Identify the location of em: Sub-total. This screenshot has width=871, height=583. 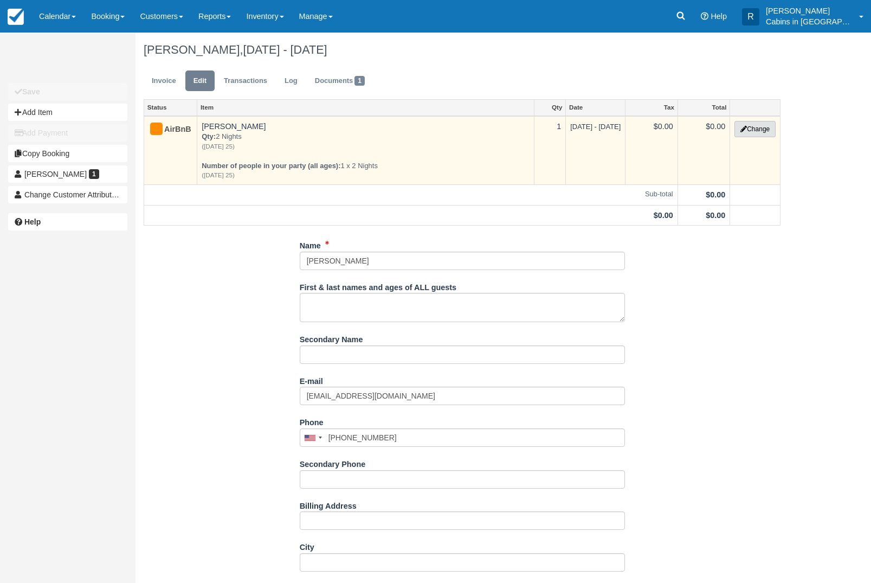
(411, 194).